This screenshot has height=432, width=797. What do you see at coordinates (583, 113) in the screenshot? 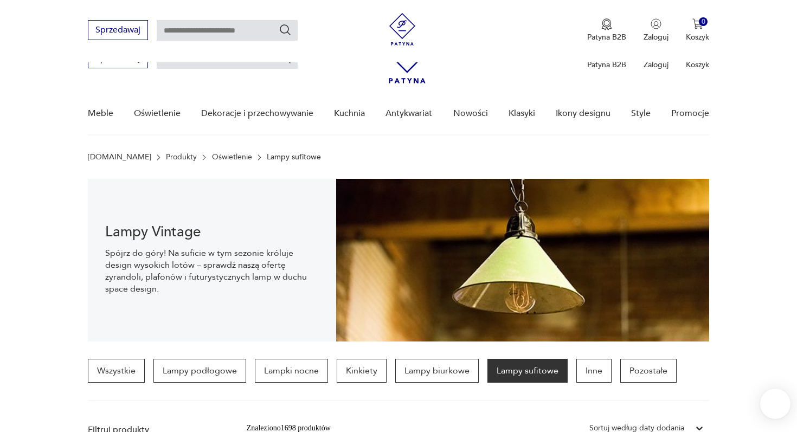
I see `a: Ikony designu` at bounding box center [583, 113].